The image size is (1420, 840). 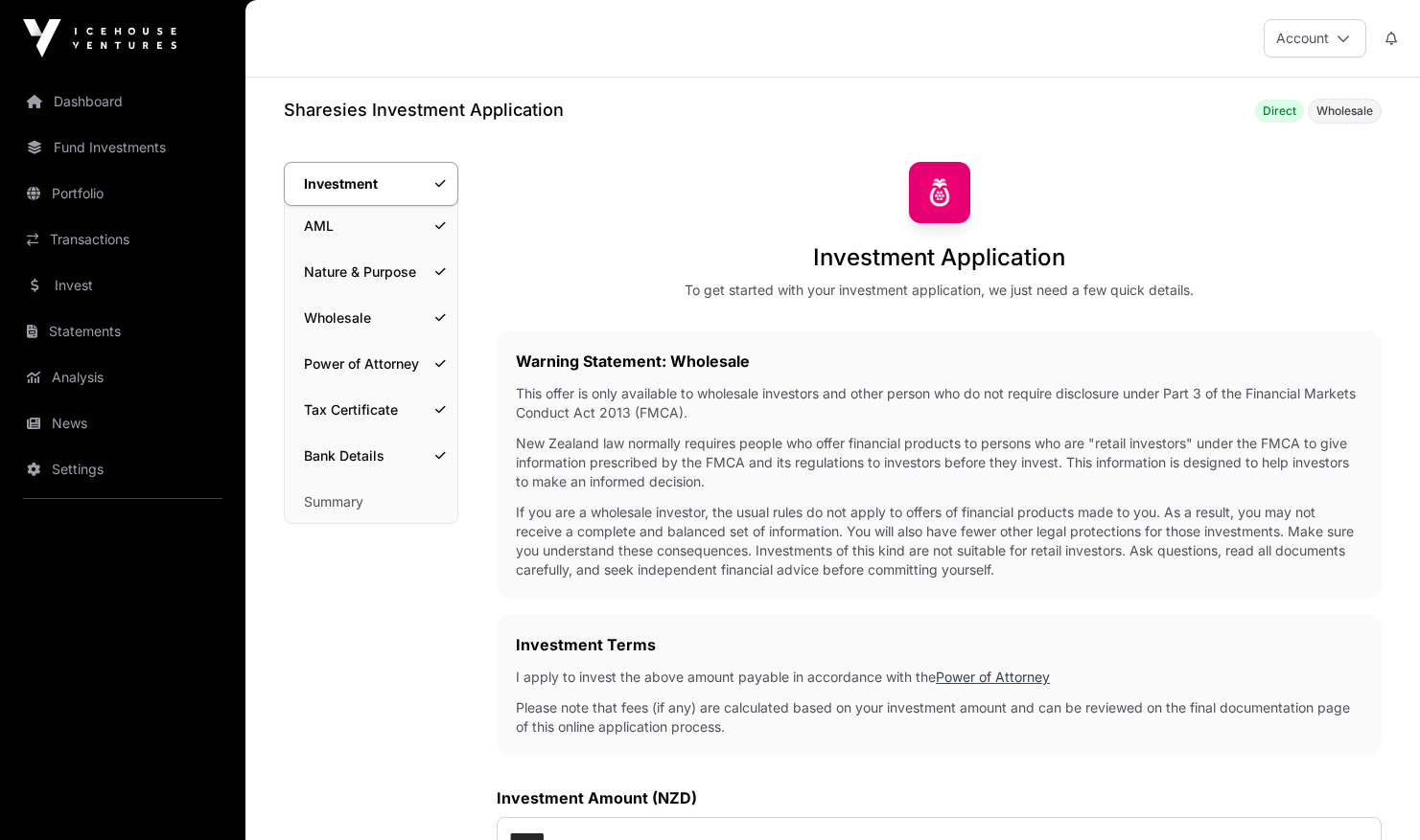 I want to click on a: Settings, so click(x=123, y=469).